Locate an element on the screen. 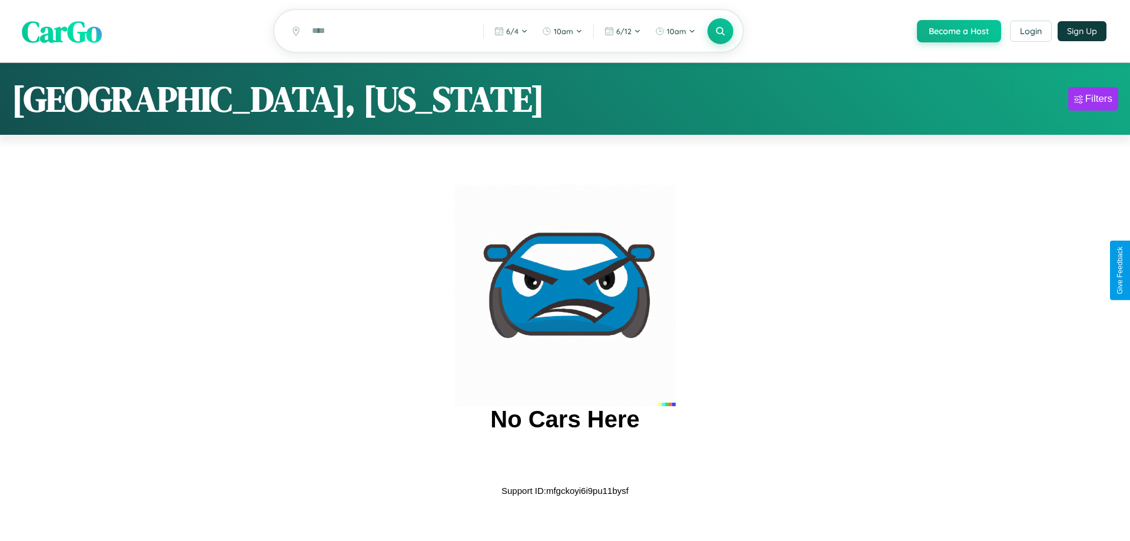  span: CarGo is located at coordinates (62, 31).